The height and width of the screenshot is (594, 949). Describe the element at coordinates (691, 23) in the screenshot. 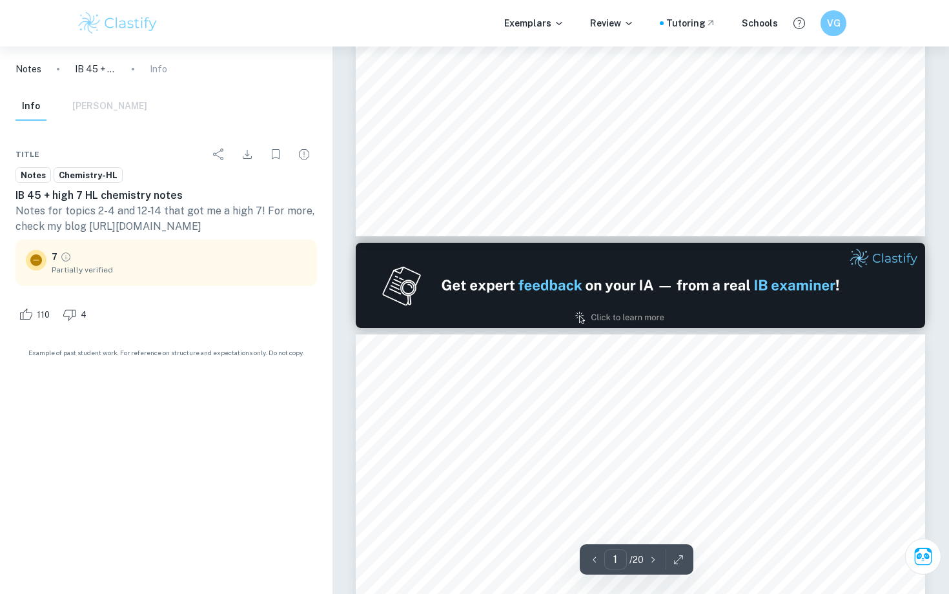

I see `a: Tutoring` at that location.